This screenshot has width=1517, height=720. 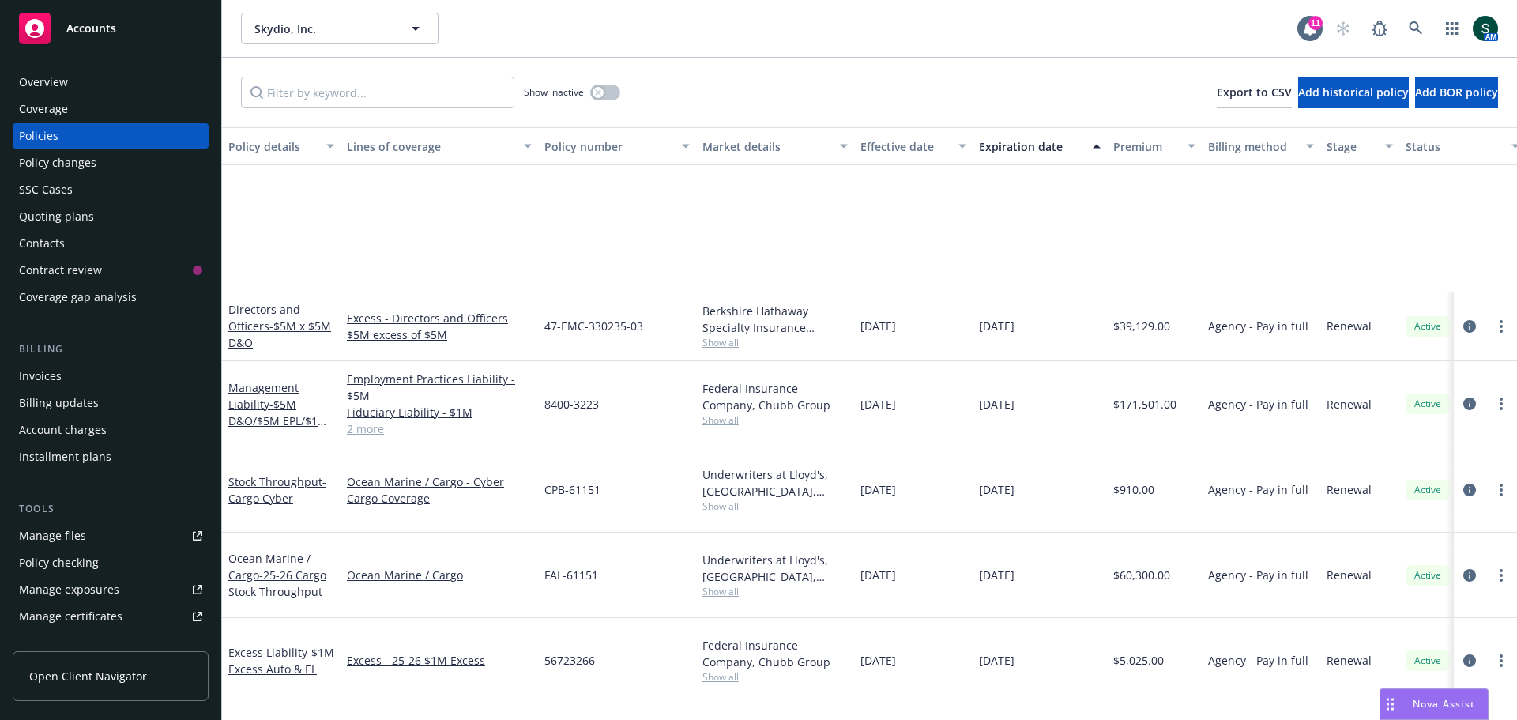 I want to click on a: Account charges, so click(x=111, y=430).